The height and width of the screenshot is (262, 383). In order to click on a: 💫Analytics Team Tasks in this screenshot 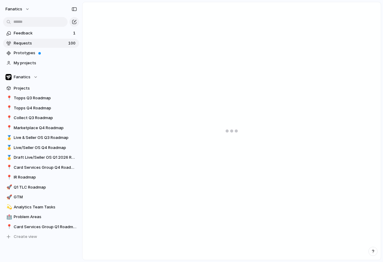, I will do `click(41, 207)`.